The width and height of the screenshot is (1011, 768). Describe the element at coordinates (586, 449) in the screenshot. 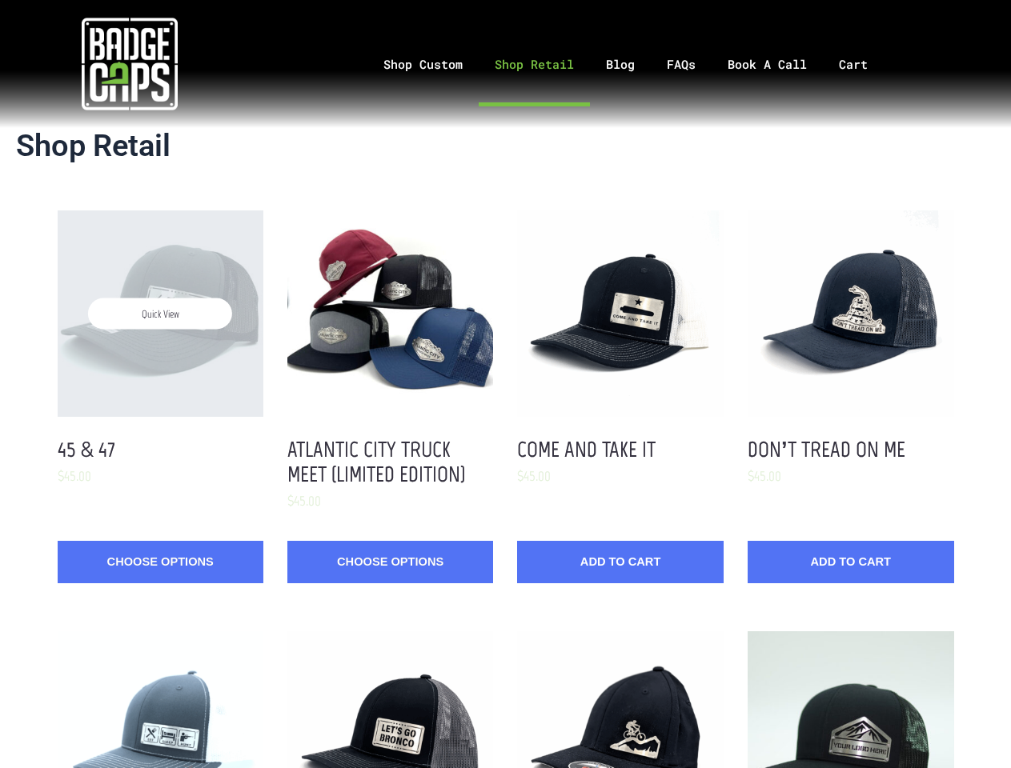

I see `a: Come and Take It` at that location.